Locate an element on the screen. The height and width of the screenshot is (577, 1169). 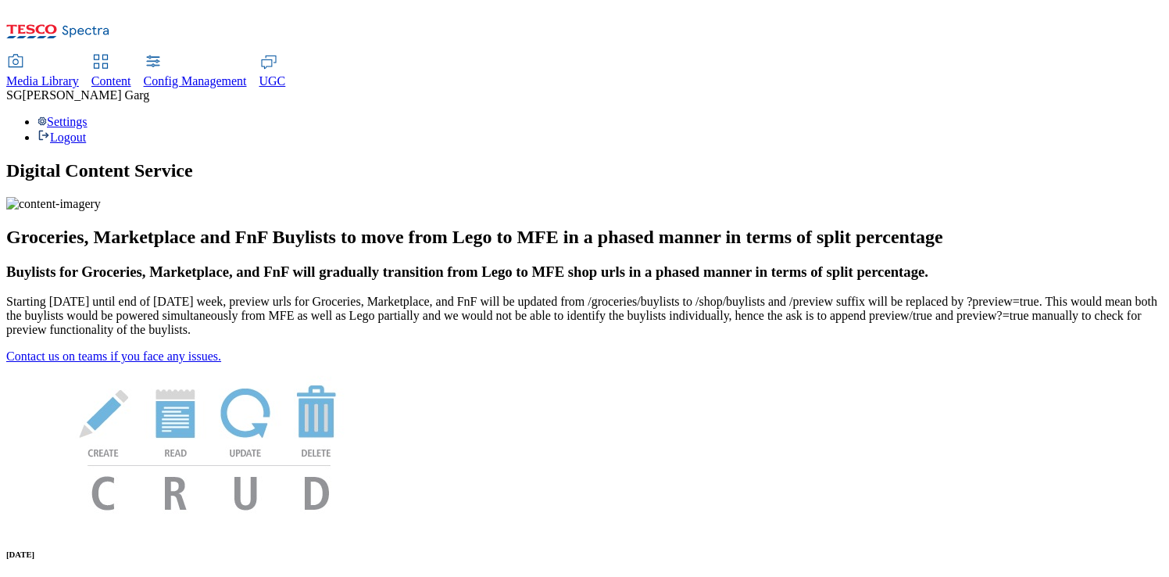
span: UGC is located at coordinates (273, 80).